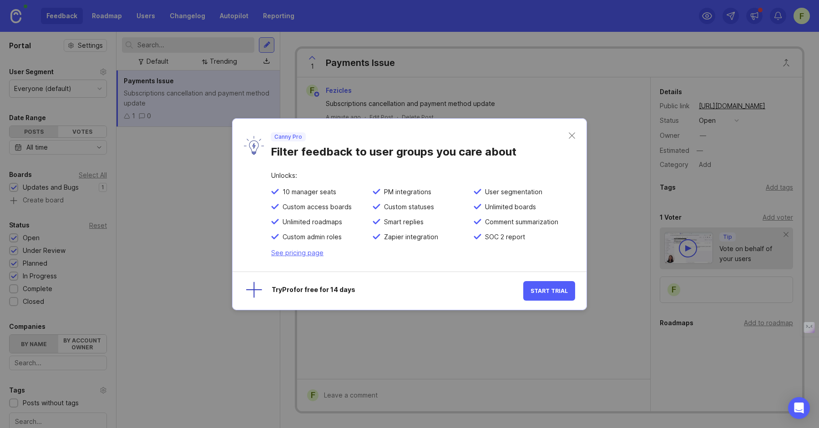  Describe the element at coordinates (310, 237) in the screenshot. I see `span: Custom admin roles` at that location.